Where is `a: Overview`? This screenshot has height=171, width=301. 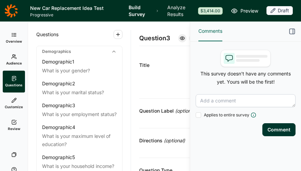 a: Overview is located at coordinates (14, 38).